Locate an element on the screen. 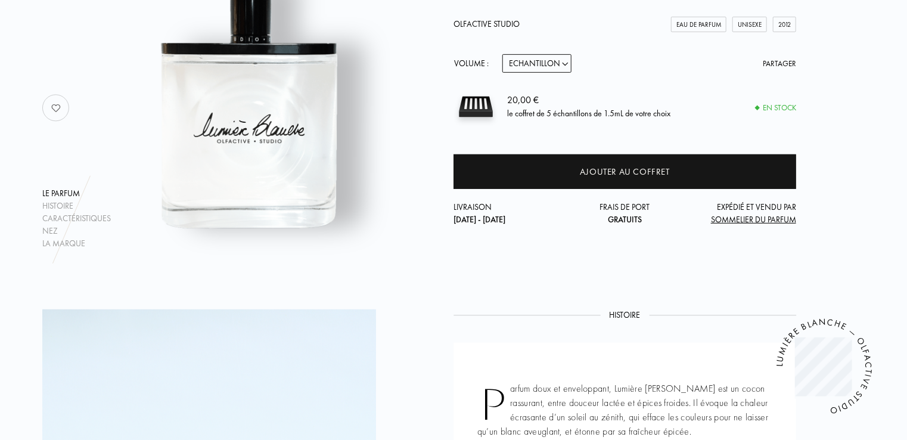 The width and height of the screenshot is (907, 440). div: le coffret de 5 échantillons de 1.5mL de votre choix is located at coordinates (589, 114).